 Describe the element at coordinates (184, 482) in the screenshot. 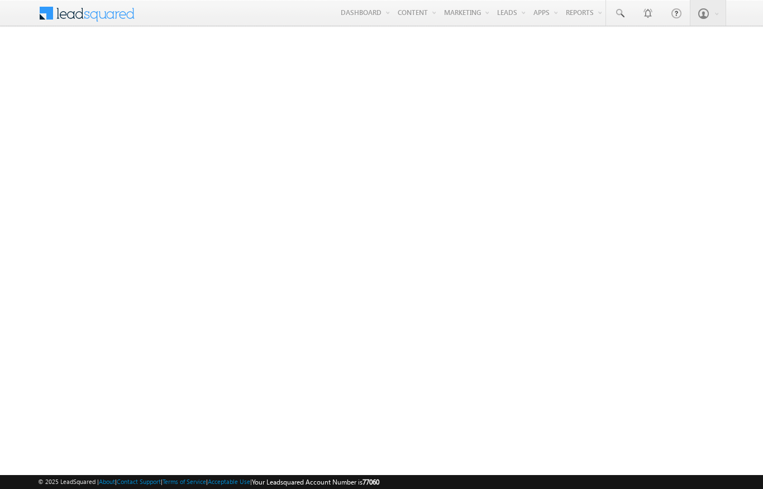

I see `a: Terms of Service` at that location.